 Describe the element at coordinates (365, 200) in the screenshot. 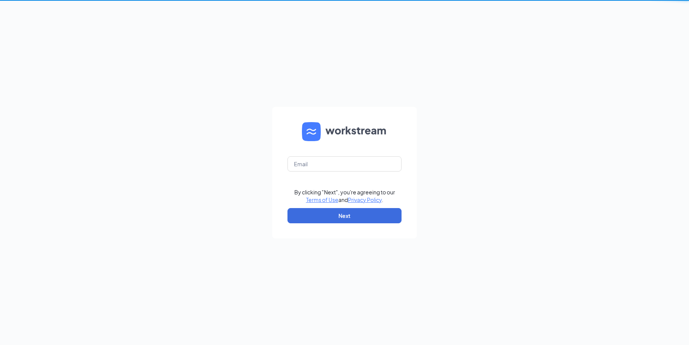

I see `a: Privacy Policy` at that location.